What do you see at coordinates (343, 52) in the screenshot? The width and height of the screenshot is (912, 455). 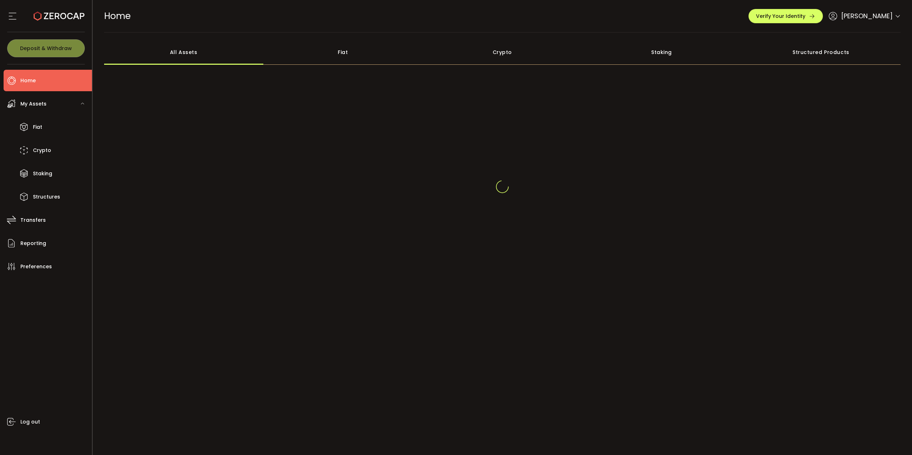 I see `div: Fiat` at bounding box center [343, 52].